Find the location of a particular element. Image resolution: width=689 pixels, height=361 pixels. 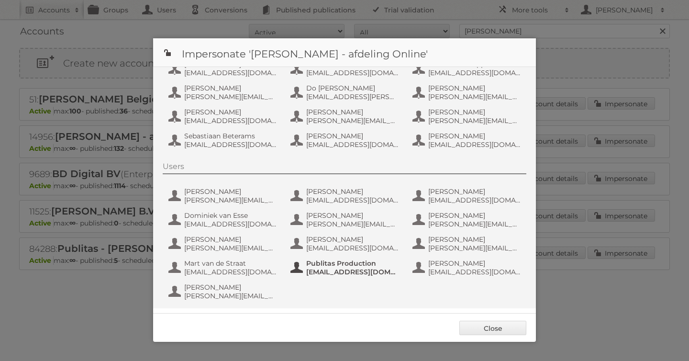

span: Dominiek van Esse is located at coordinates (231, 215).